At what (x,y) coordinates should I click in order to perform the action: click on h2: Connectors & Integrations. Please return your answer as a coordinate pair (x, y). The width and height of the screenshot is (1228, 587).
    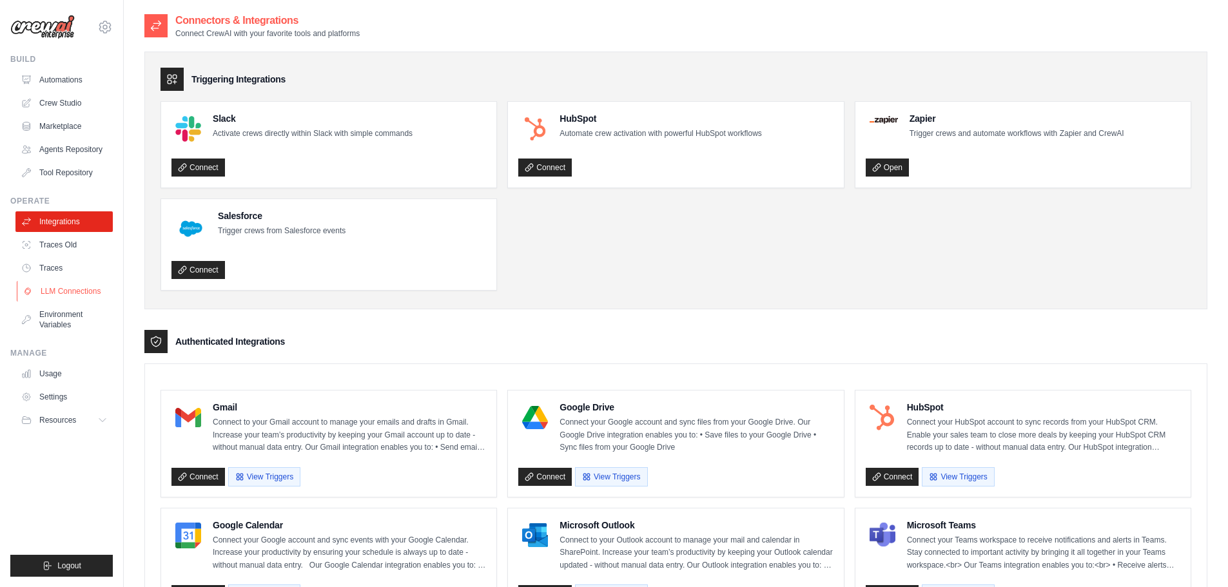
    Looking at the image, I should click on (268, 21).